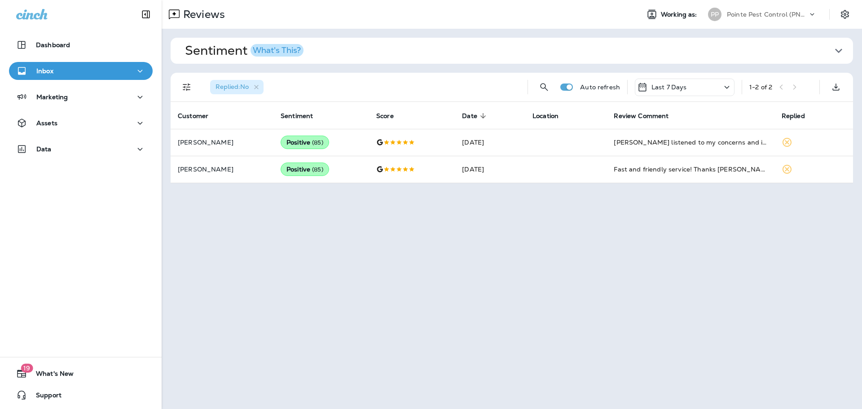 The height and width of the screenshot is (409, 862). I want to click on div: PP, so click(715, 14).